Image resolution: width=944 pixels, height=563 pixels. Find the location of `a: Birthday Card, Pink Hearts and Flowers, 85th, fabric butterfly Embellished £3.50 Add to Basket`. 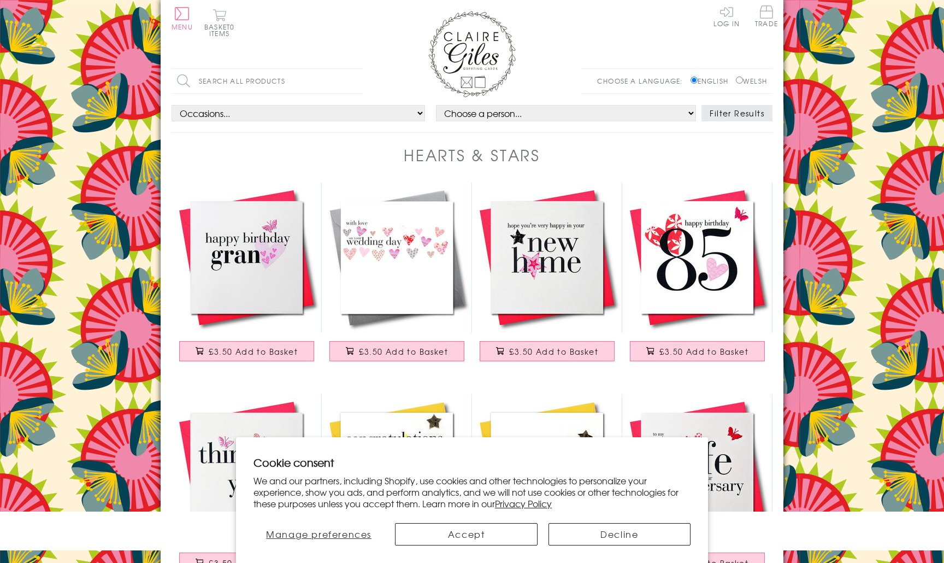

a: Birthday Card, Pink Hearts and Flowers, 85th, fabric butterfly Embellished £3.50 Add to Basket is located at coordinates (697, 277).